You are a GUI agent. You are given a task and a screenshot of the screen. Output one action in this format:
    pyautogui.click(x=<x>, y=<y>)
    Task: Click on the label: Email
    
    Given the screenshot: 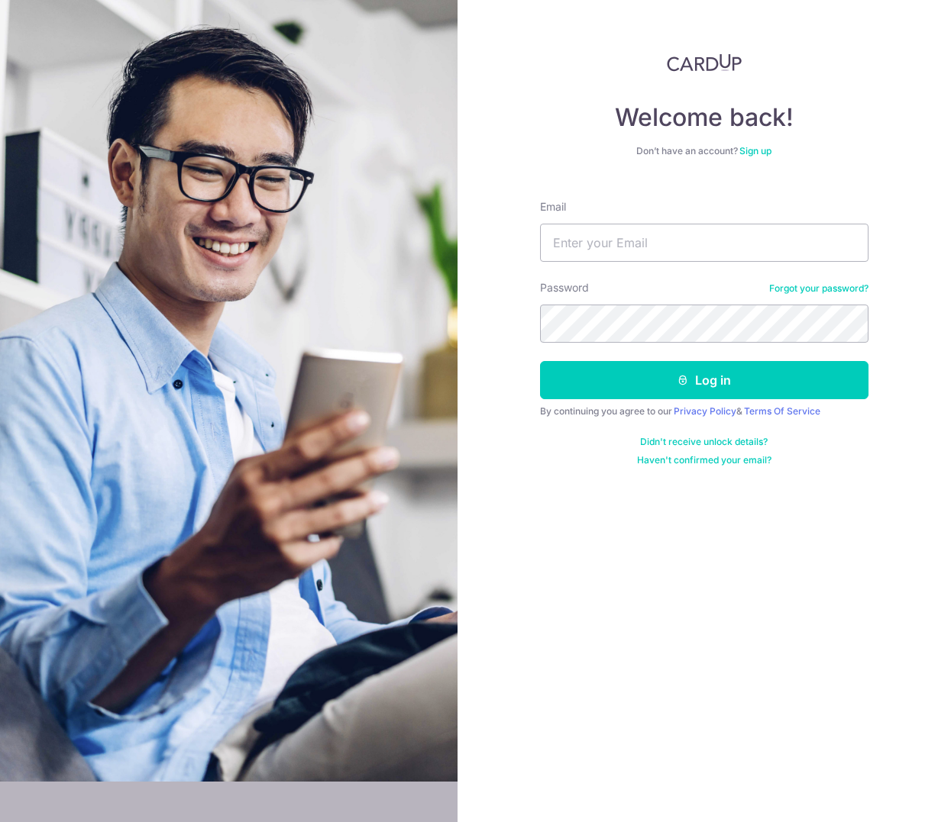 What is the action you would take?
    pyautogui.click(x=553, y=207)
    